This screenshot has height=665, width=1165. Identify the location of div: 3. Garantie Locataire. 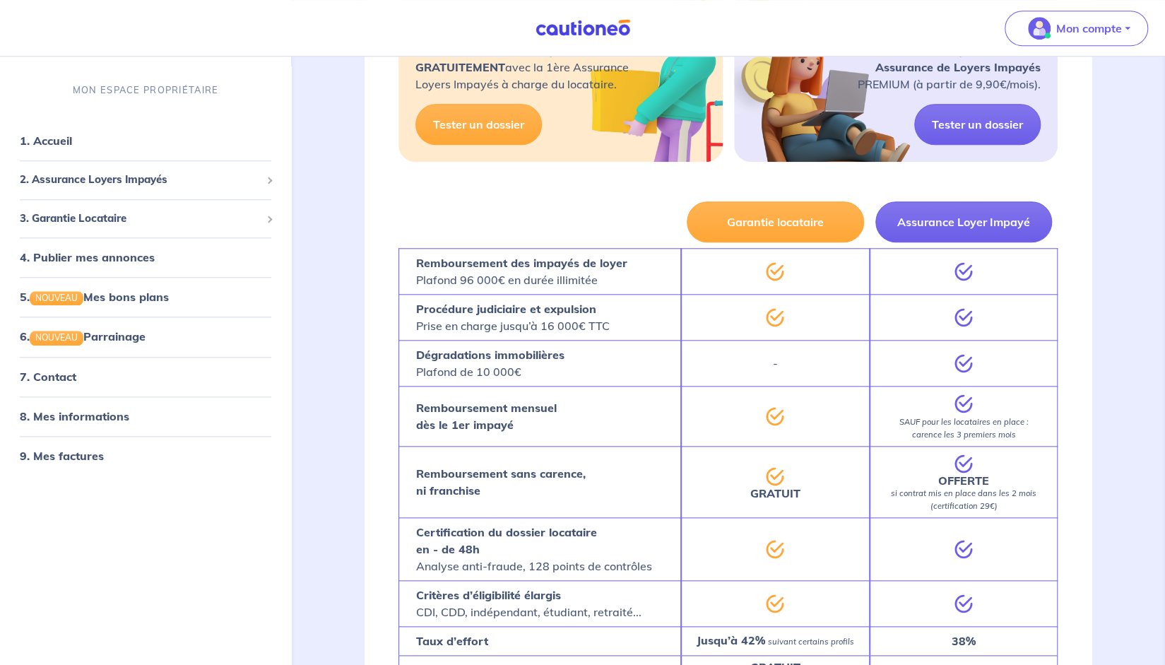
(146, 218).